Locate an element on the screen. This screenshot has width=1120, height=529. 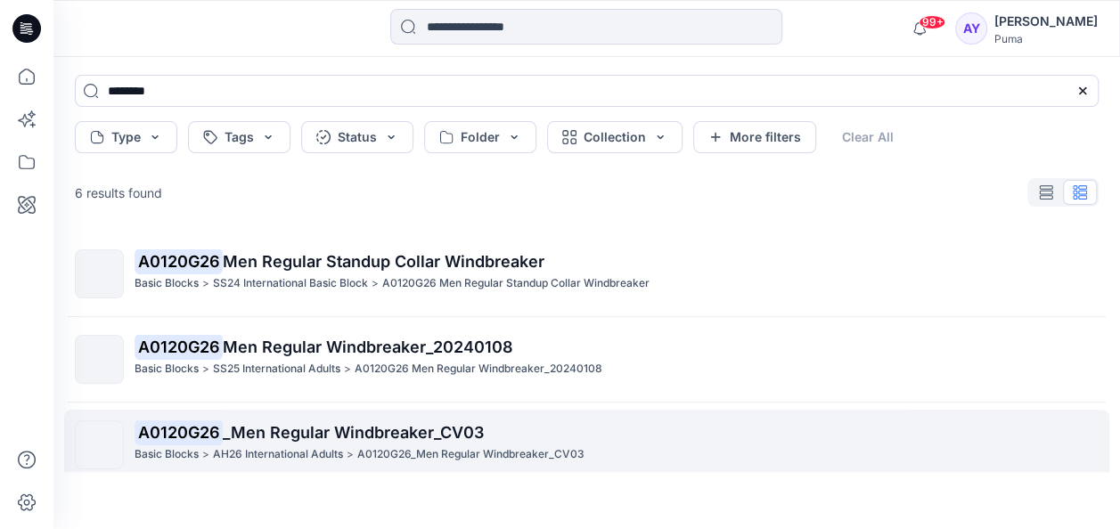
span: Men Regular Windbreaker_20240108 is located at coordinates (368, 347).